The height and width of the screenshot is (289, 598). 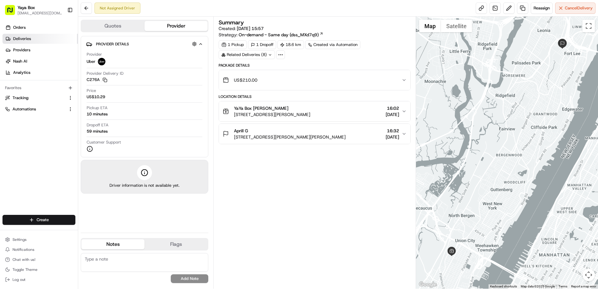 I want to click on span: Provider, so click(x=94, y=54).